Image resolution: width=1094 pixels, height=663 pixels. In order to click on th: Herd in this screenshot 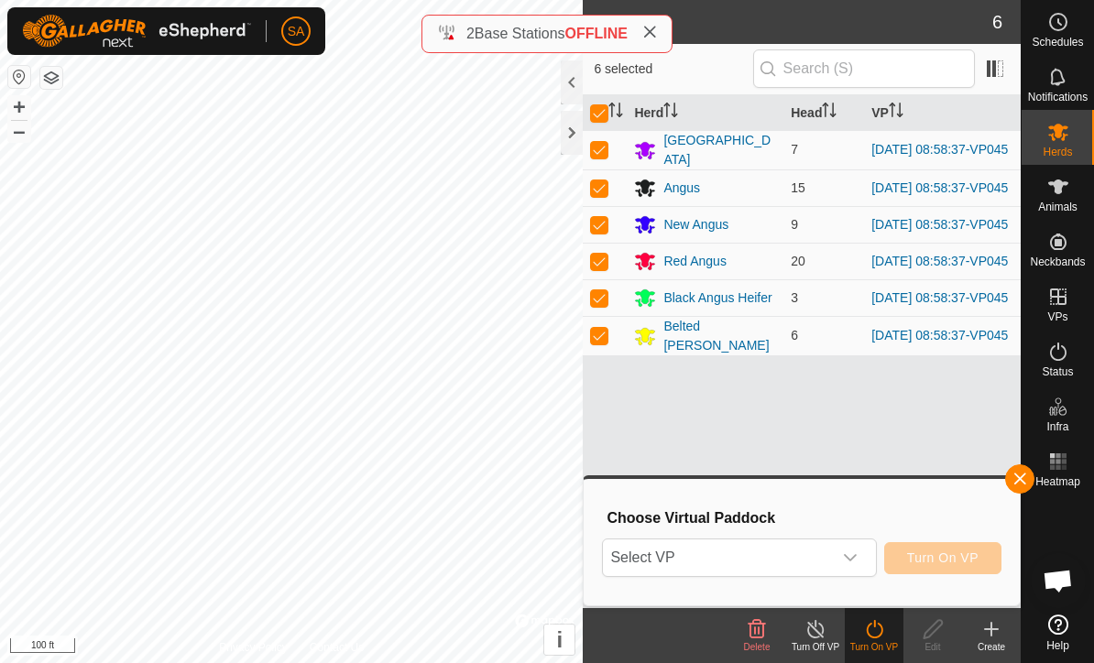, I will do `click(705, 113)`.